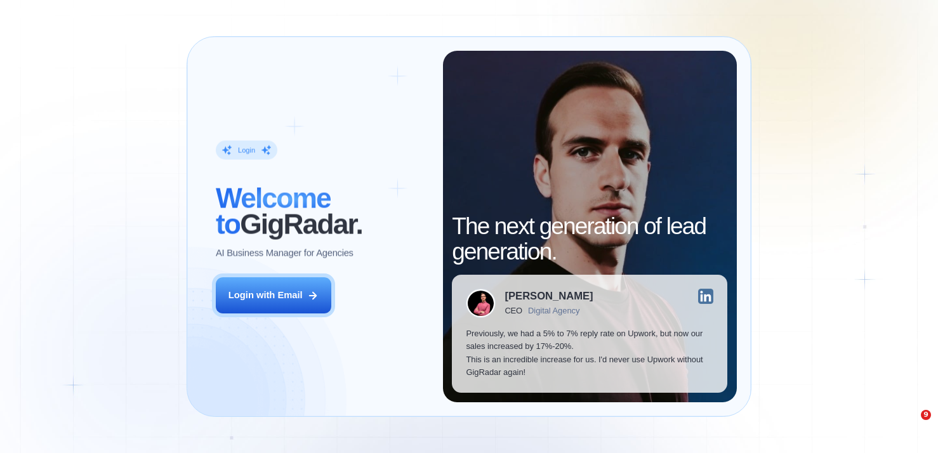 The height and width of the screenshot is (453, 938). Describe the element at coordinates (926, 415) in the screenshot. I see `span: 9` at that location.